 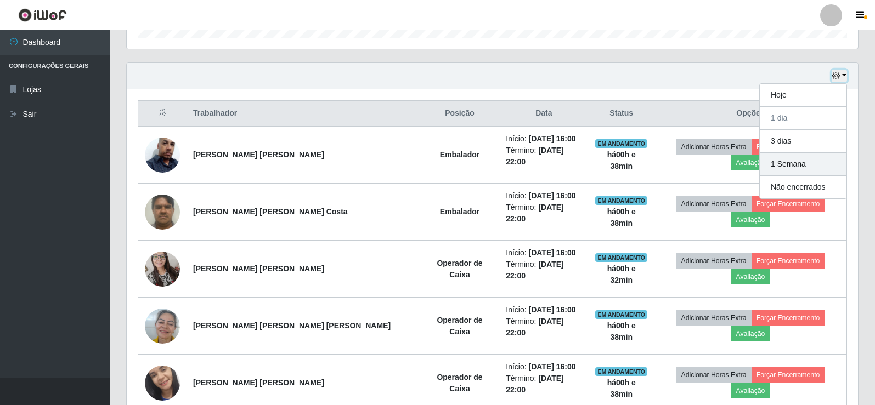 What do you see at coordinates (803, 141) in the screenshot?
I see `button: 3 dias` at bounding box center [803, 141].